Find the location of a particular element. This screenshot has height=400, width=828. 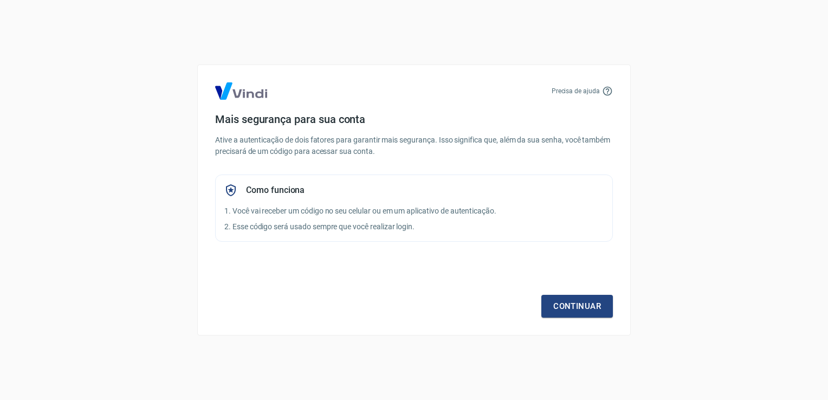

img: Logo Vind is located at coordinates (241, 91).